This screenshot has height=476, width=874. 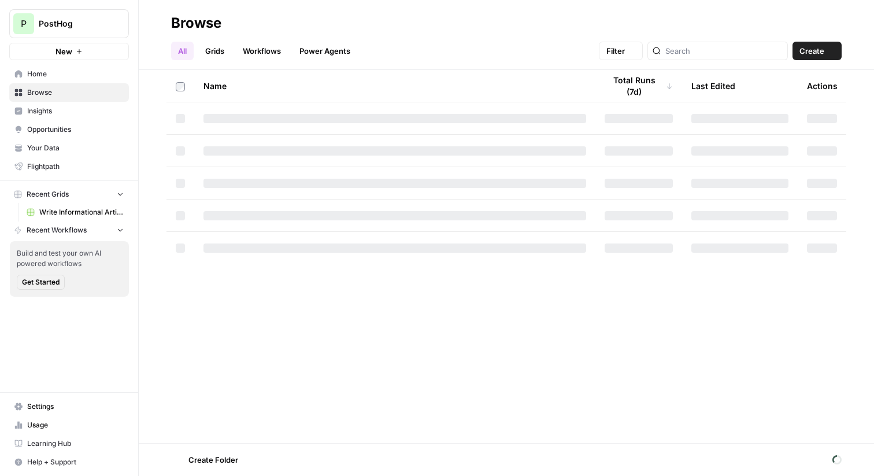 I want to click on a: Opportunities, so click(x=69, y=130).